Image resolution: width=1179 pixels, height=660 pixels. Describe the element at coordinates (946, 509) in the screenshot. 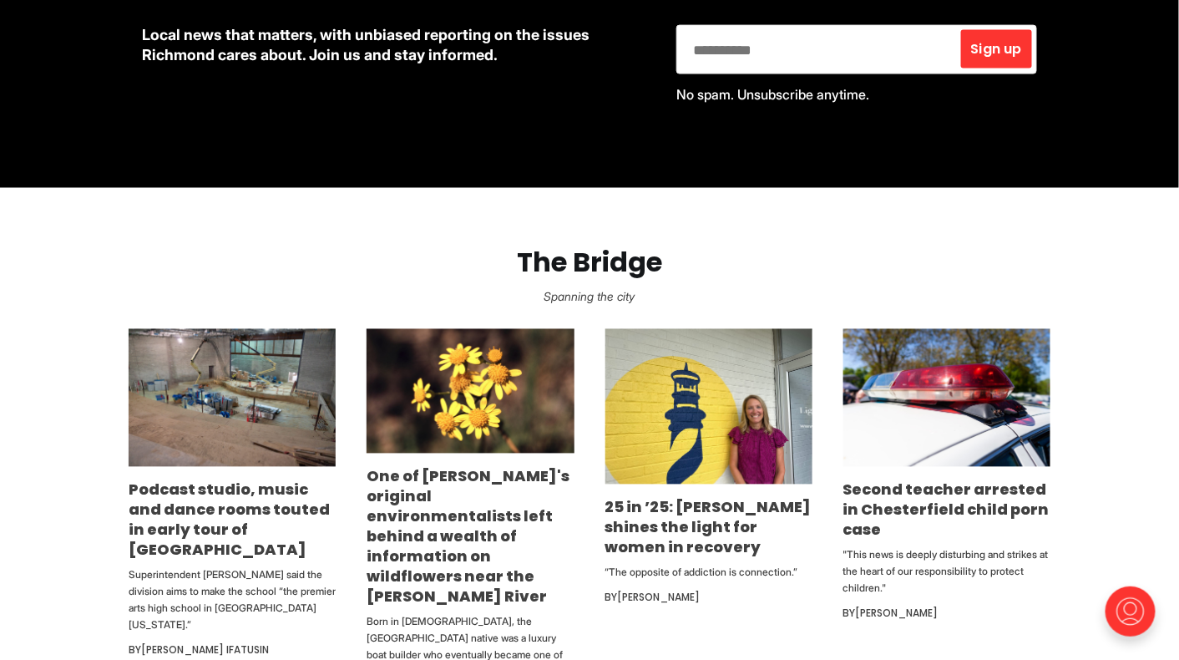

I see `a: Second teacher arrested in Chesterfield child porn case` at that location.